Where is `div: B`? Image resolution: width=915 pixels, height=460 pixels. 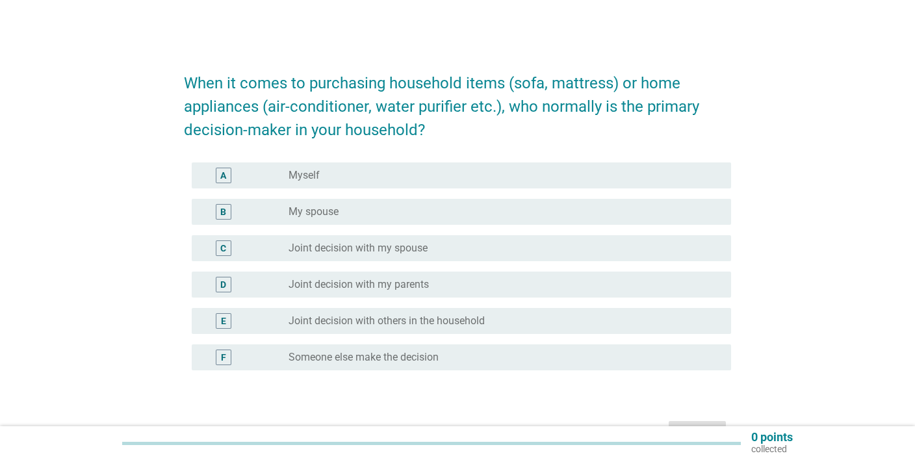
div: B is located at coordinates (223, 212).